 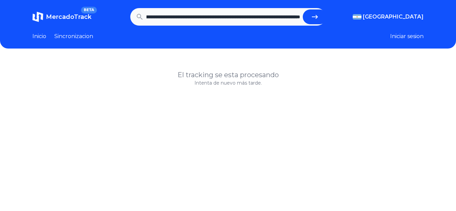 What do you see at coordinates (62, 17) in the screenshot?
I see `a: MercadoTrackBETA` at bounding box center [62, 17].